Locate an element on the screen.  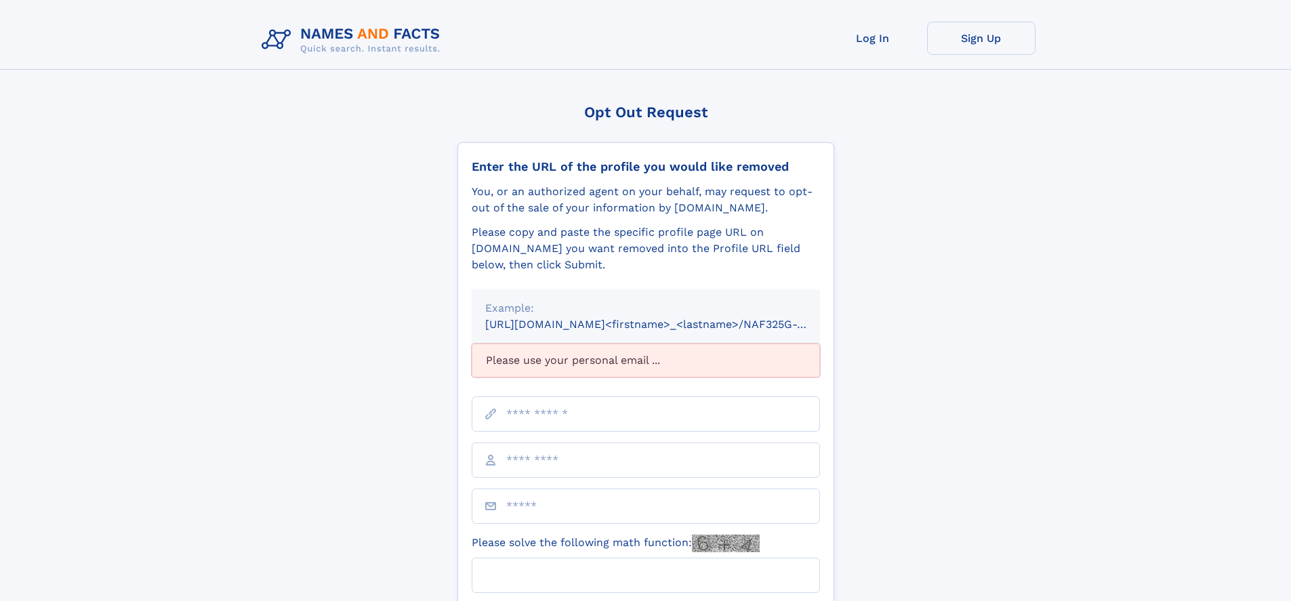
div: You, or an authorized agent on your behalf, may request to opt-out of the sale of your informatio... is located at coordinates (646, 200).